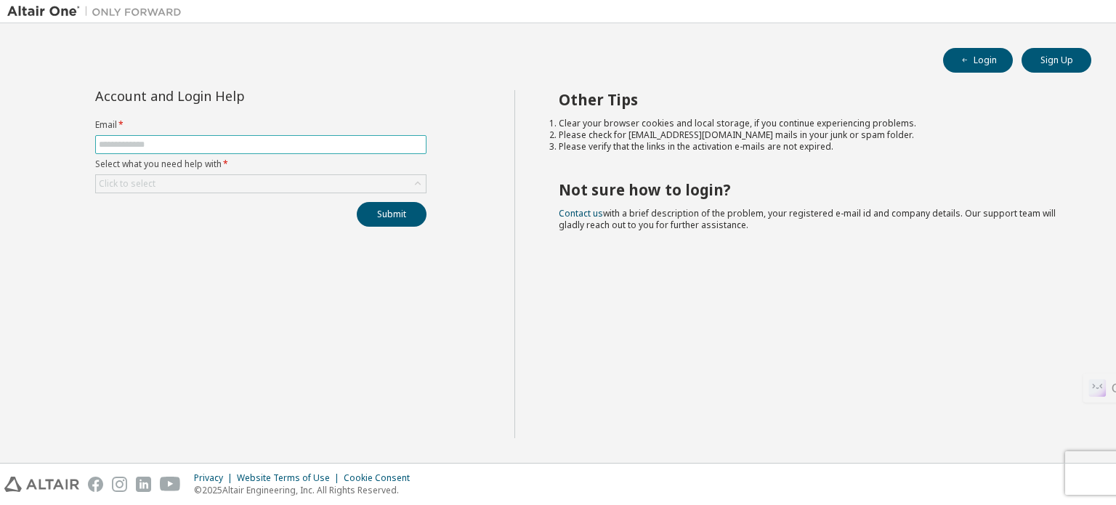  I want to click on label: Select what you need help with, so click(261, 164).